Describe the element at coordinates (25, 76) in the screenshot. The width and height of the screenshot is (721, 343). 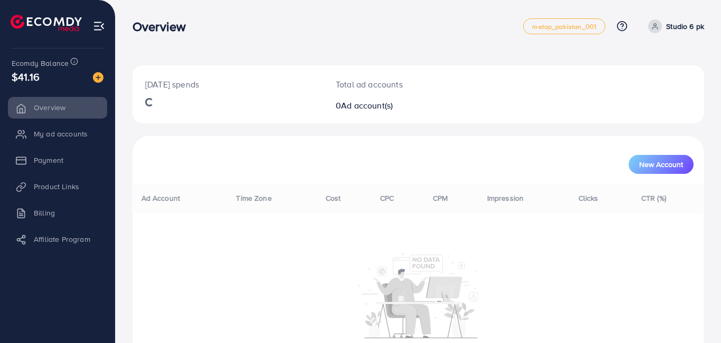
I see `span: $41.16` at that location.